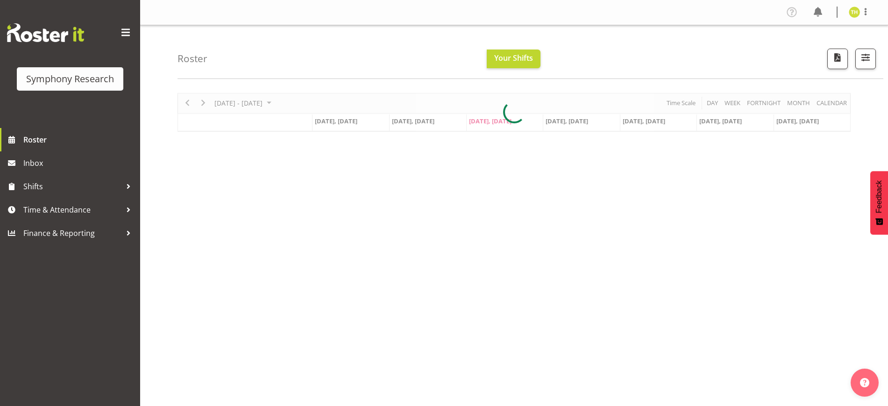 The width and height of the screenshot is (888, 406). What do you see at coordinates (79, 163) in the screenshot?
I see `span: Inbox` at bounding box center [79, 163].